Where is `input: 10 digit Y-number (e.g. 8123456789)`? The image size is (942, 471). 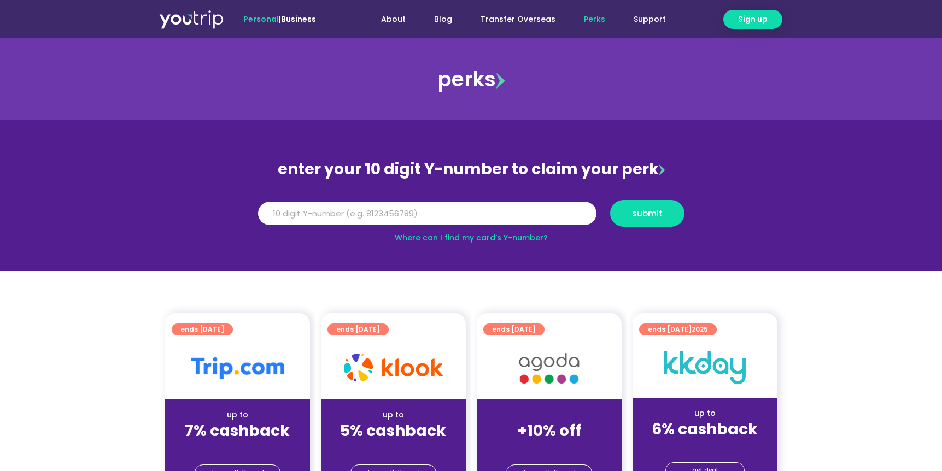 input: 10 digit Y-number (e.g. 8123456789) is located at coordinates (427, 214).